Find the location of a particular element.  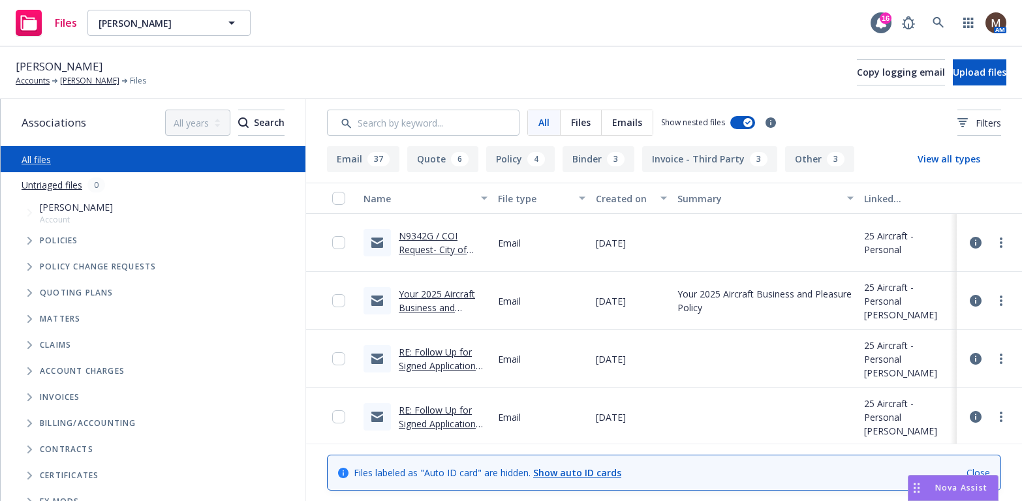

a: Show auto ID cards is located at coordinates (577, 473).